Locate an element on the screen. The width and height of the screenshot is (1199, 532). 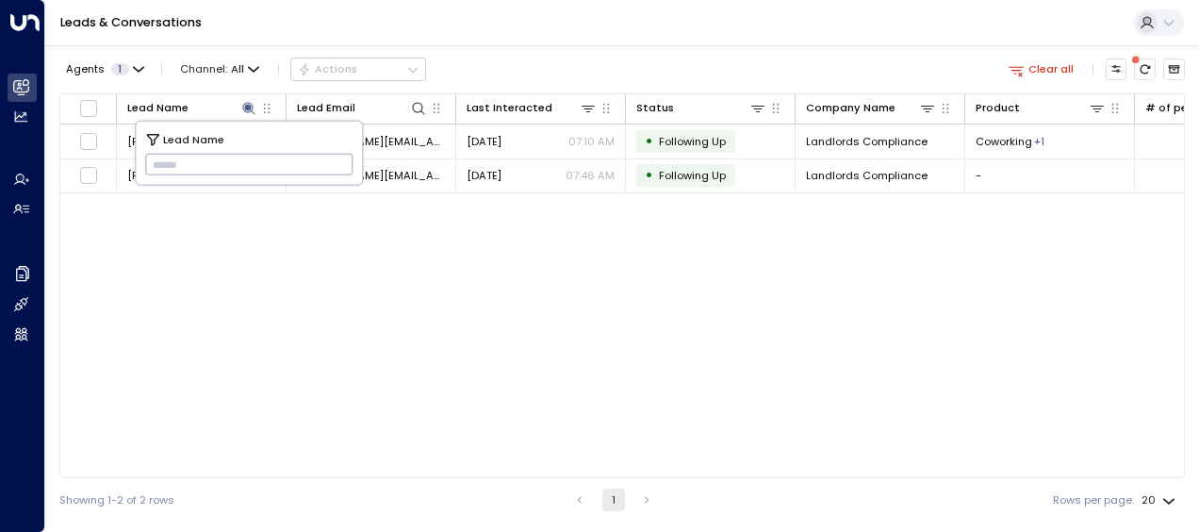
div: Private Office is located at coordinates (1039, 141).